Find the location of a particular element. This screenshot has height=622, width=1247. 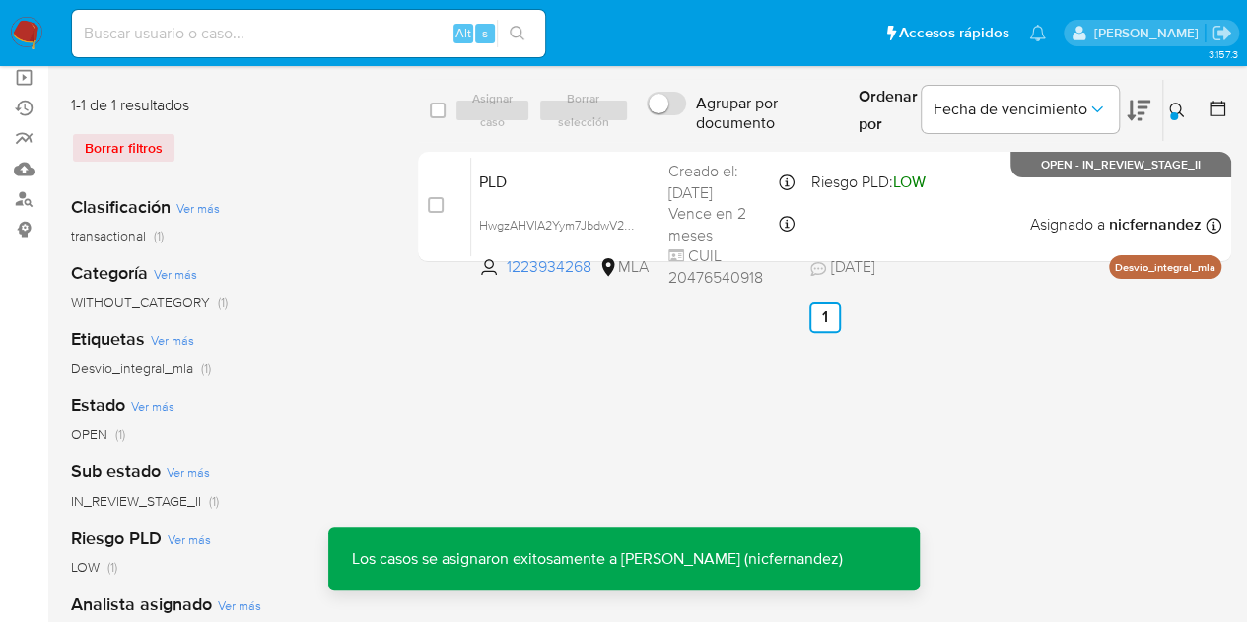

span: Accesos rápidos is located at coordinates (954, 33).